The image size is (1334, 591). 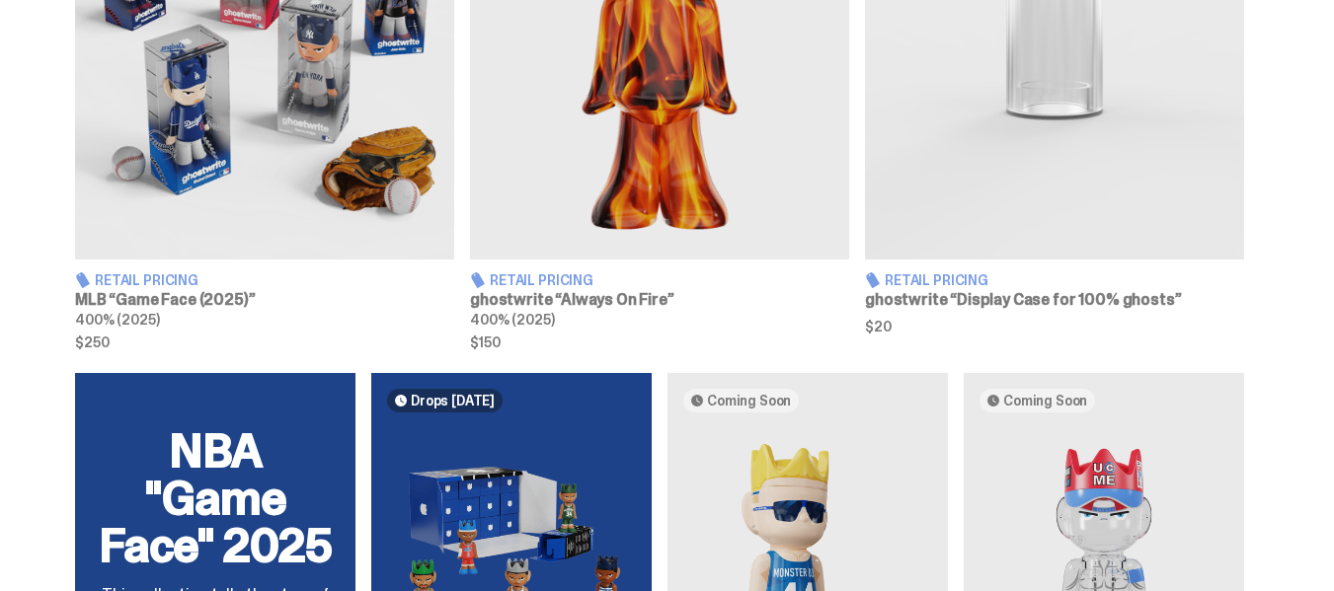 I want to click on h3: MLB “Game Face (2025)”, so click(x=265, y=300).